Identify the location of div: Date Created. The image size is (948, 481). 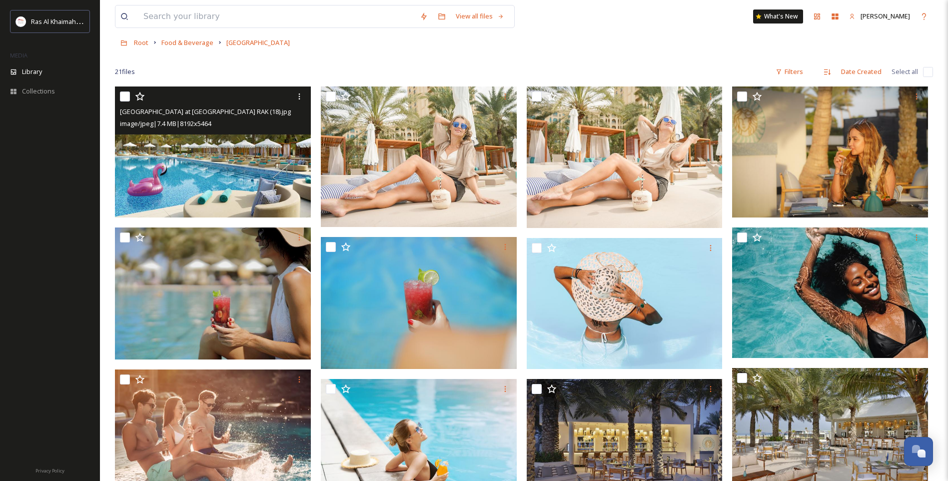
(861, 71).